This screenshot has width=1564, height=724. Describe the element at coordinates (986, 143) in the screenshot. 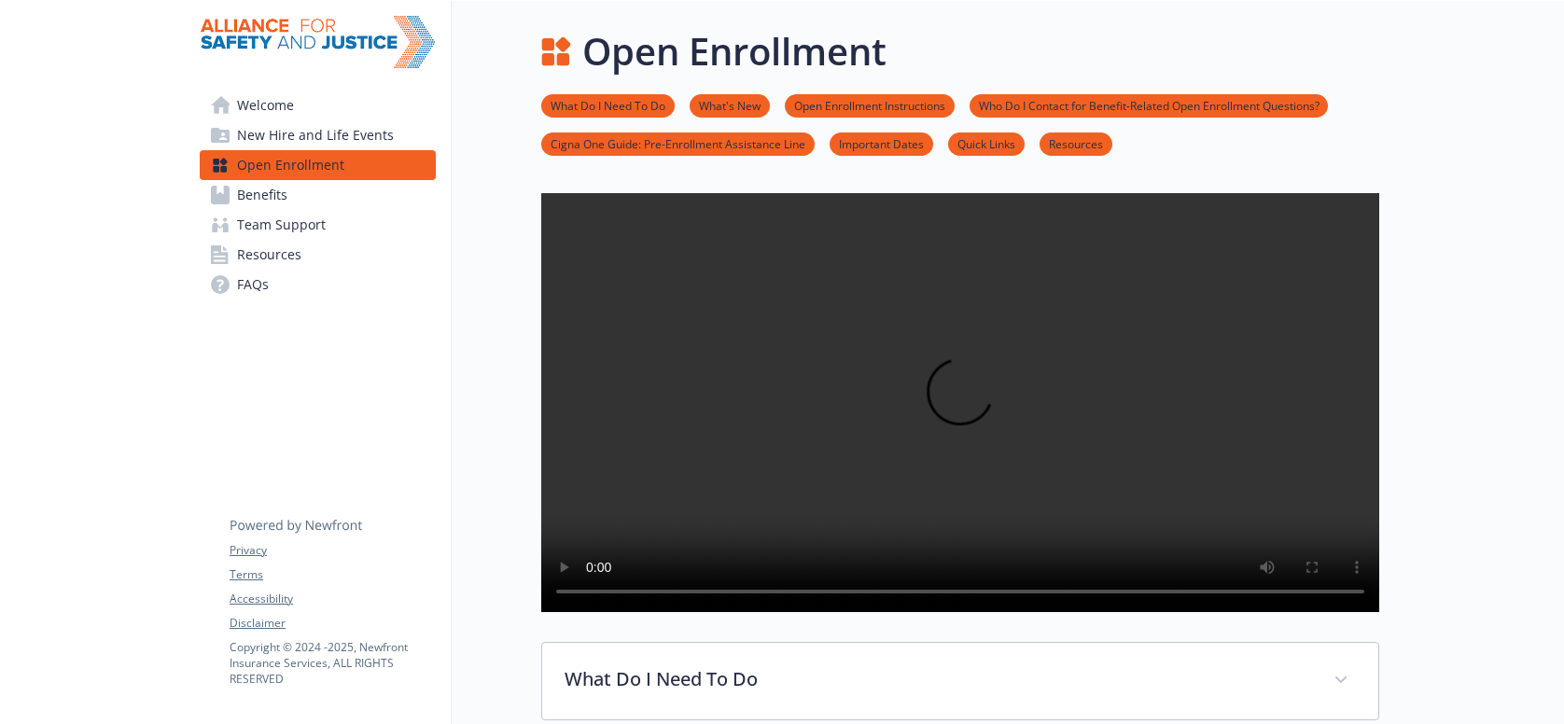

I see `a: Quick Links` at that location.